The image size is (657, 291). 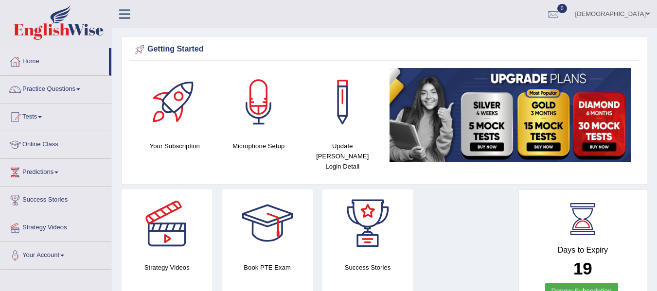 I want to click on a: Strategy Videos, so click(x=56, y=227).